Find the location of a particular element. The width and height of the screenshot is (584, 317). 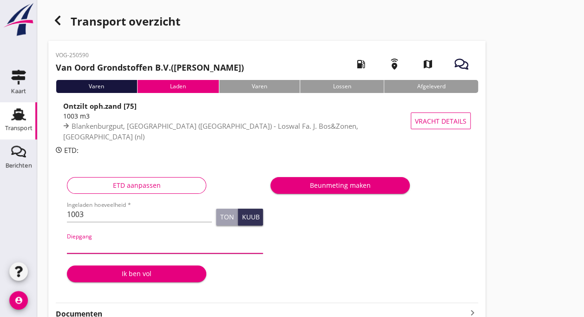

i: local_gas_station is located at coordinates (361, 64).